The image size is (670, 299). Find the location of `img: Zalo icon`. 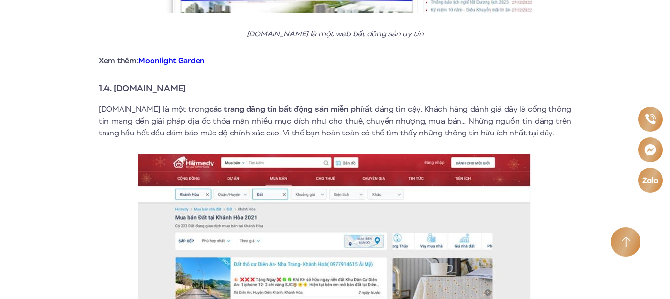

img: Zalo icon is located at coordinates (651, 180).